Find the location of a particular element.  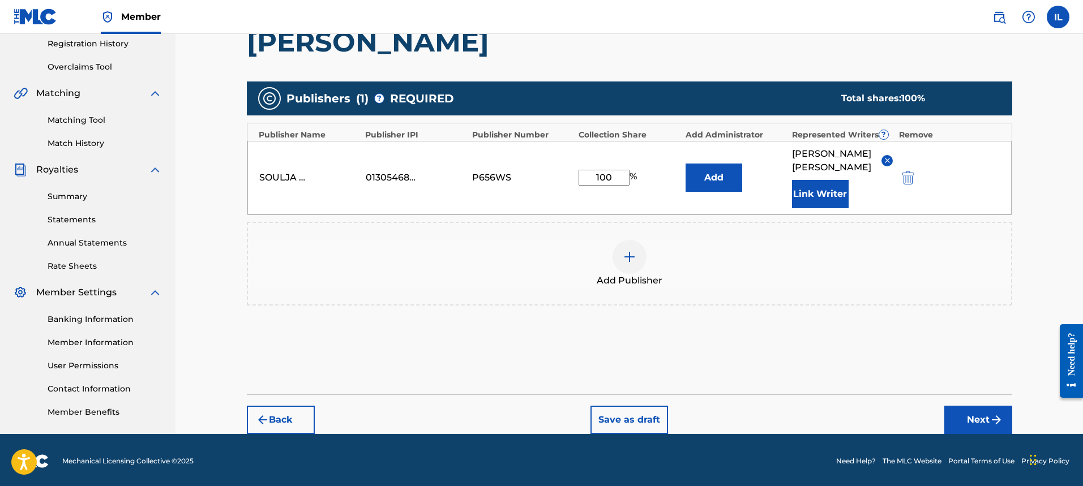

button: Back is located at coordinates (281, 420).